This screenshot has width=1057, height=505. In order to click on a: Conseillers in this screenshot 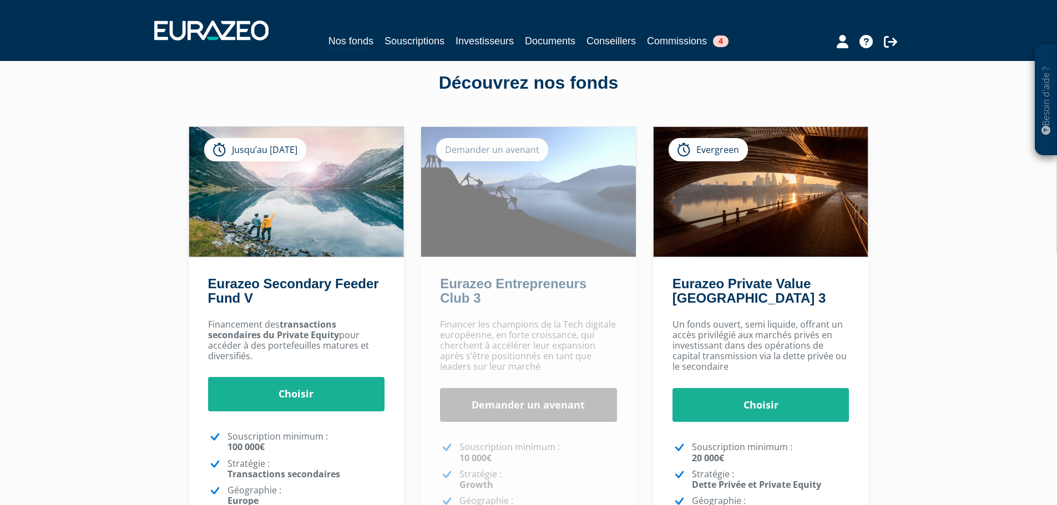, I will do `click(611, 41)`.